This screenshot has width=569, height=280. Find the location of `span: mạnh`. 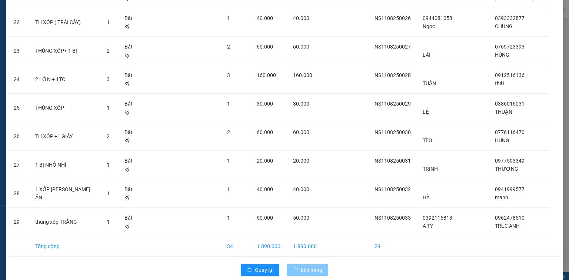

span: mạnh is located at coordinates (502, 198).